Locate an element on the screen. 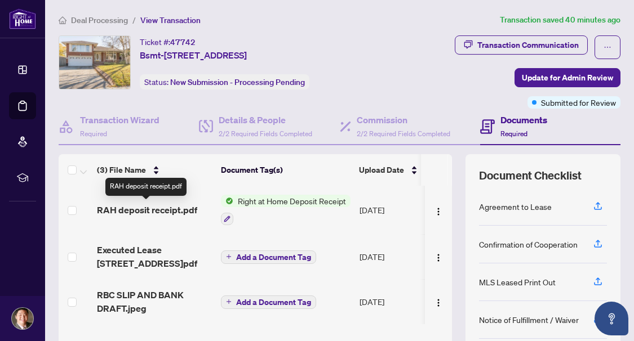 This screenshot has width=634, height=341. span: ellipsis is located at coordinates (607, 47).